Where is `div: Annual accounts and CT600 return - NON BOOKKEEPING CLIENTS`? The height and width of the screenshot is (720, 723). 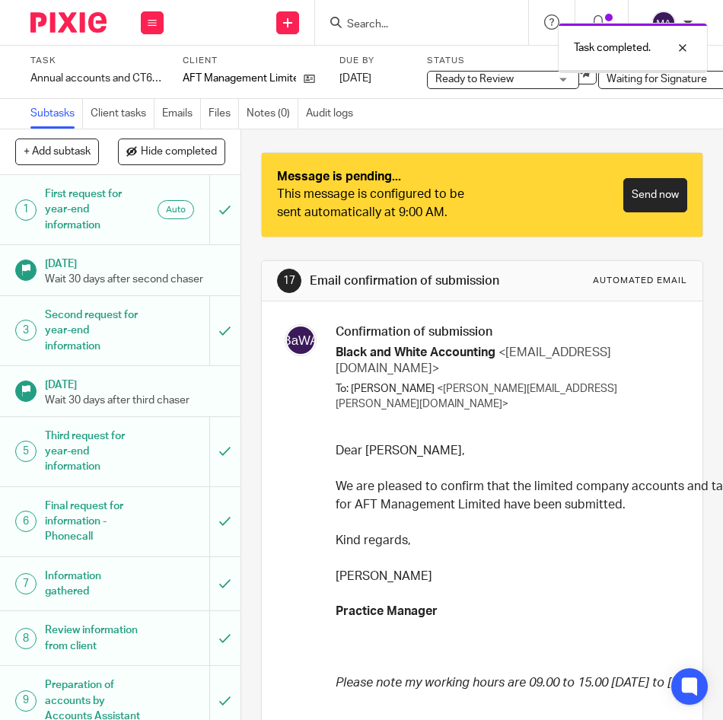
div: Annual accounts and CT600 return - NON BOOKKEEPING CLIENTS is located at coordinates (97, 78).